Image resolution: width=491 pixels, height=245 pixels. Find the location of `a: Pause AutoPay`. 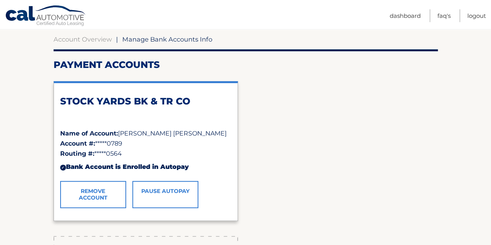

a: Pause AutoPay is located at coordinates (165, 194).